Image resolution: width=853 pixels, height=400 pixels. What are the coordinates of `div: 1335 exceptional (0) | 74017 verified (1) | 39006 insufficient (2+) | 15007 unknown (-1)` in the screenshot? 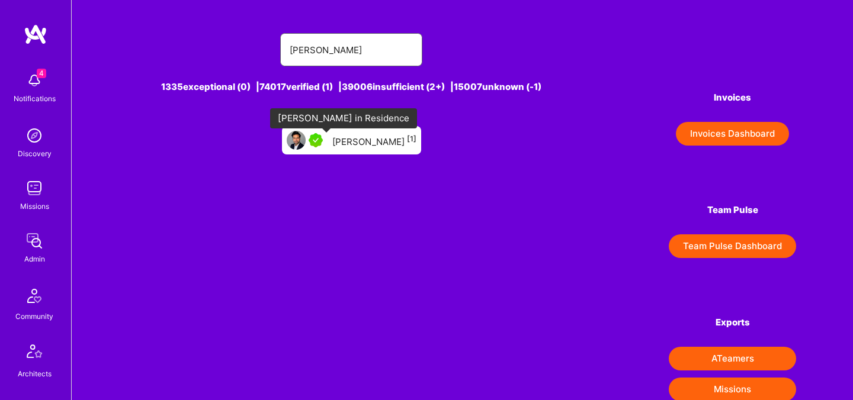 It's located at (351, 86).